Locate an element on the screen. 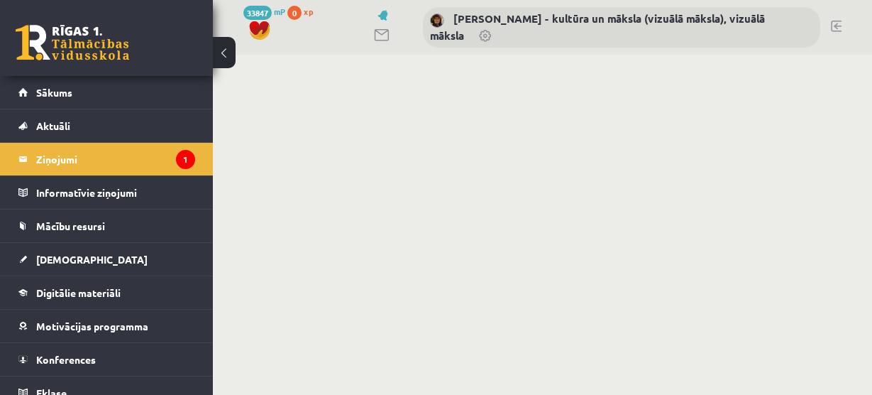  a: Aktuāli is located at coordinates (106, 126).